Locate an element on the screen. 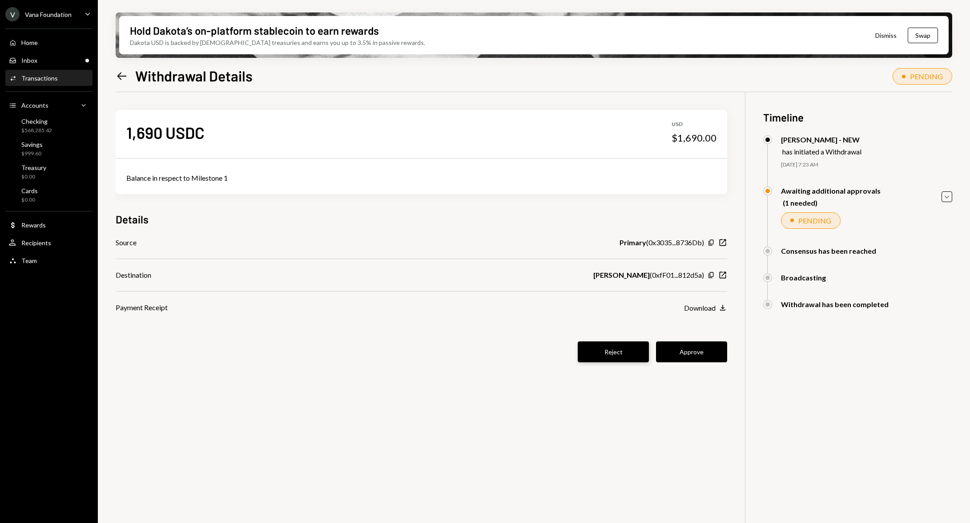  button: Reject is located at coordinates (613, 351).